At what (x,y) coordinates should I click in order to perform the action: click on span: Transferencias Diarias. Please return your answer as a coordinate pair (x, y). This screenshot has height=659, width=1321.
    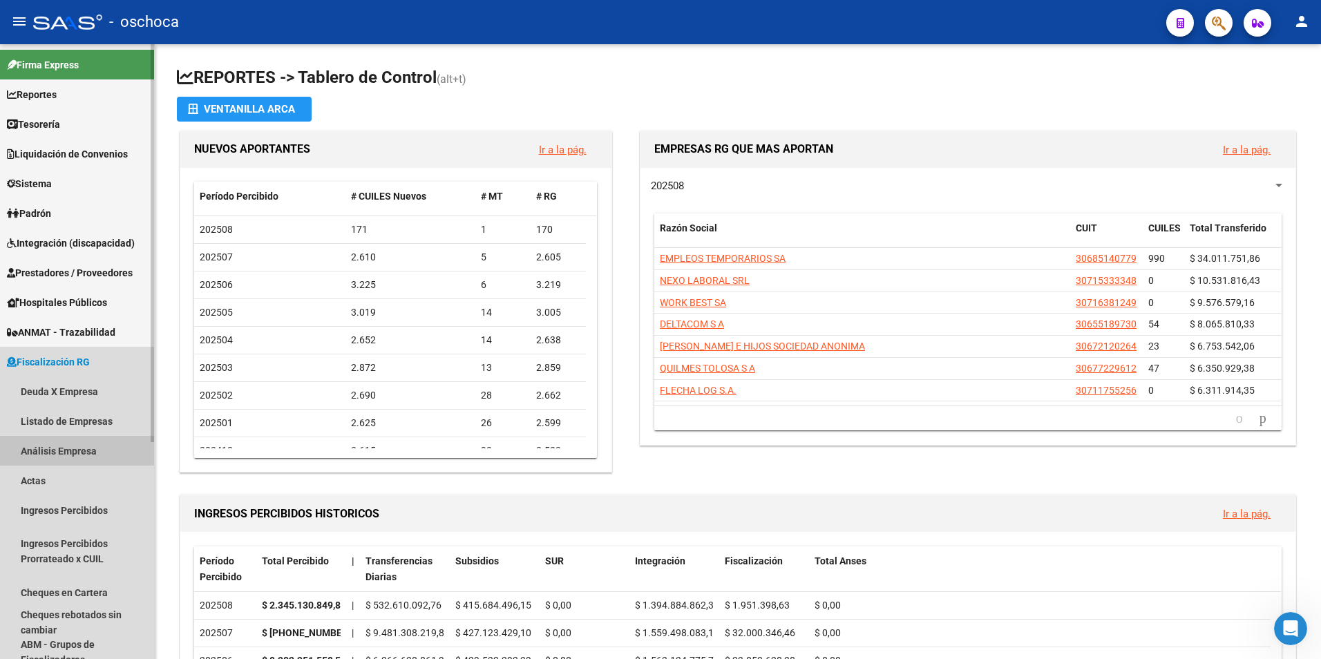
    Looking at the image, I should click on (399, 568).